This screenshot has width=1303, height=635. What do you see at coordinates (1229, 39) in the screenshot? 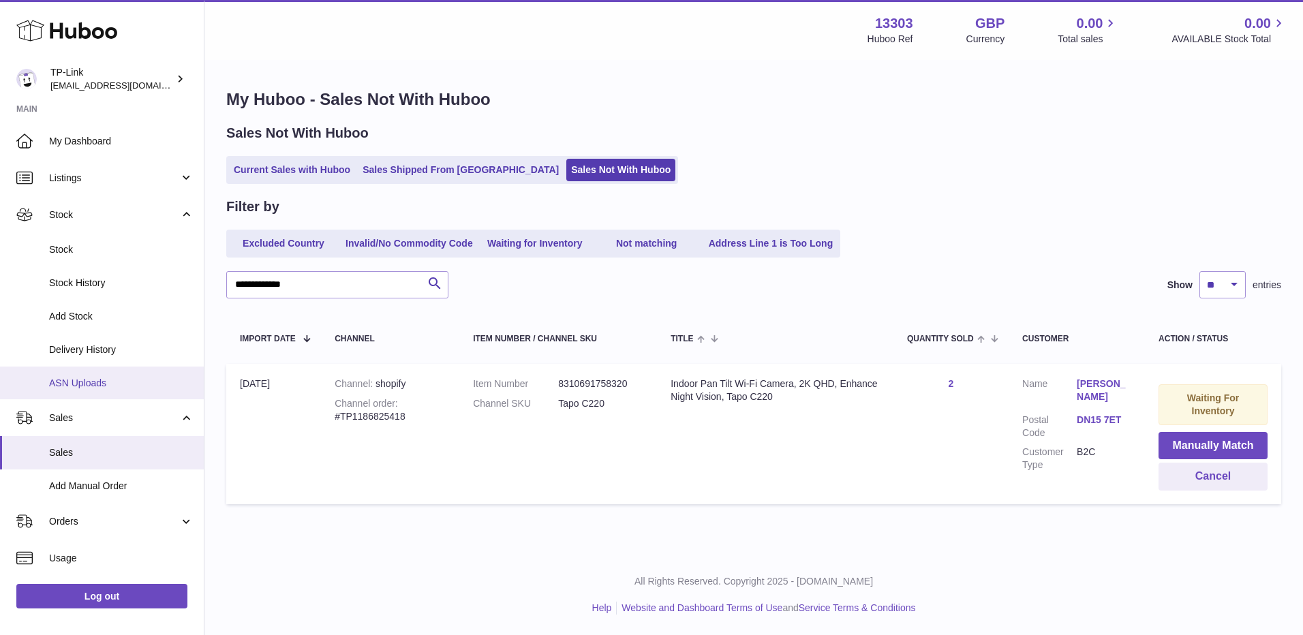
I see `span: AVAILABLE Stock Total` at bounding box center [1229, 39].